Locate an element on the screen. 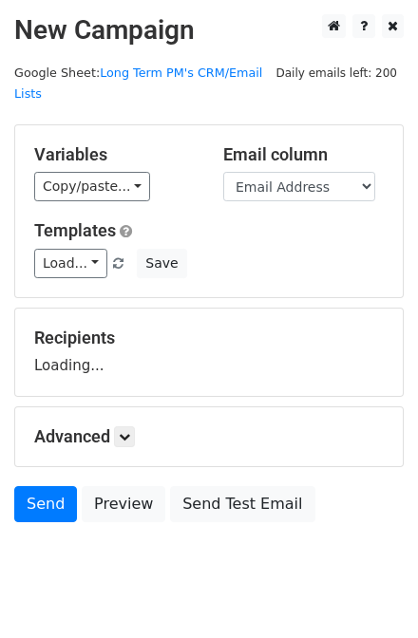 The width and height of the screenshot is (418, 638). h5: Variables is located at coordinates (114, 155).